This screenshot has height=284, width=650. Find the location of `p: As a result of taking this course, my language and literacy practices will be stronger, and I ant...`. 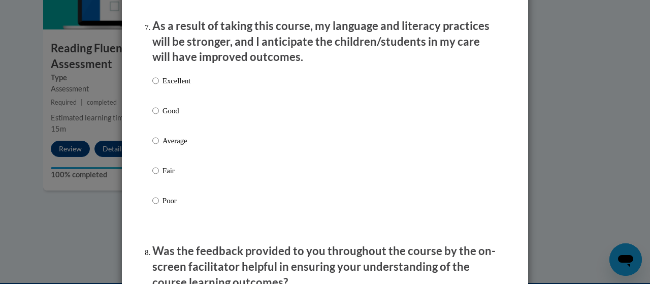

p: As a result of taking this course, my language and literacy practices will be stronger, and I ant... is located at coordinates (325, 42).